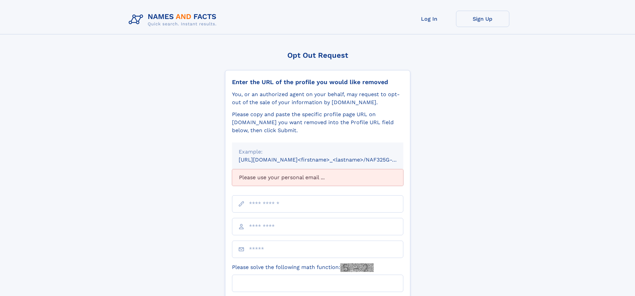 The height and width of the screenshot is (296, 635). I want to click on div: Opt Out Request, so click(318, 55).